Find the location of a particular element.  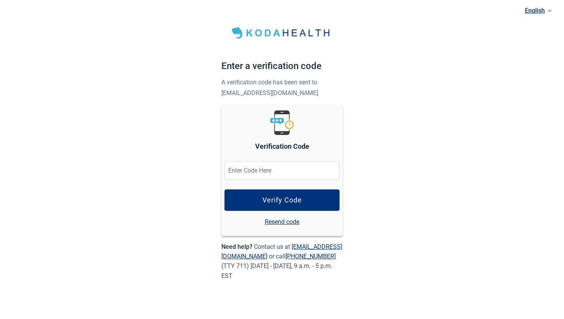

div: Verify Code is located at coordinates (282, 200).